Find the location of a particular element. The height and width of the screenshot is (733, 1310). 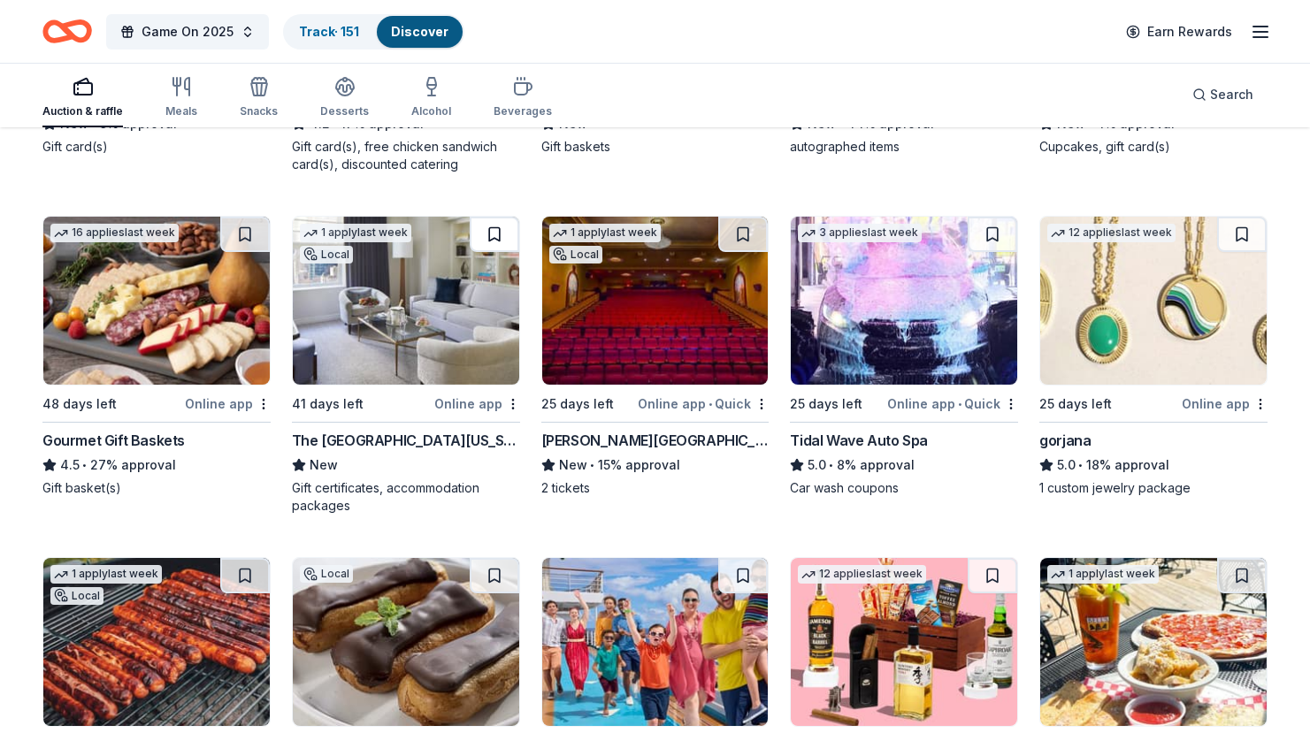

div: Gift certificates, accommodation packages is located at coordinates (406, 497).